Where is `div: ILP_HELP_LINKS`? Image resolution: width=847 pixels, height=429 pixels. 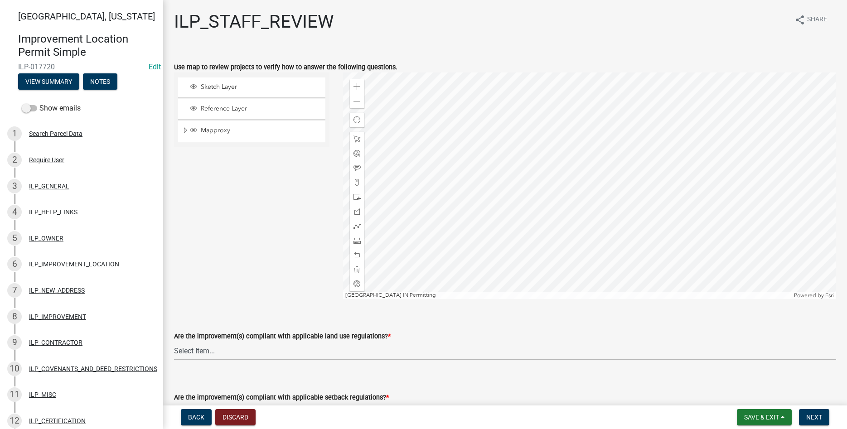 div: ILP_HELP_LINKS is located at coordinates (53, 212).